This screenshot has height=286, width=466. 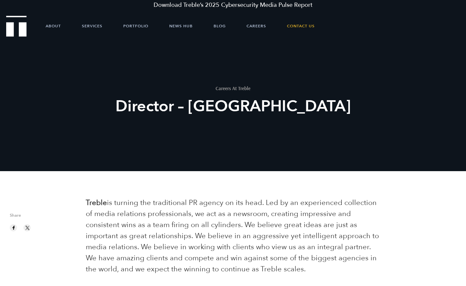 What do you see at coordinates (92, 26) in the screenshot?
I see `a: Services` at bounding box center [92, 26].